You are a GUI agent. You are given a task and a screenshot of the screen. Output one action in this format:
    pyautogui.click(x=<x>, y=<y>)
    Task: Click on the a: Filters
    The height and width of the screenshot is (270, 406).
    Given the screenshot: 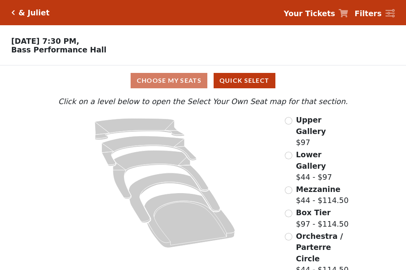 What is the action you would take?
    pyautogui.click(x=375, y=13)
    